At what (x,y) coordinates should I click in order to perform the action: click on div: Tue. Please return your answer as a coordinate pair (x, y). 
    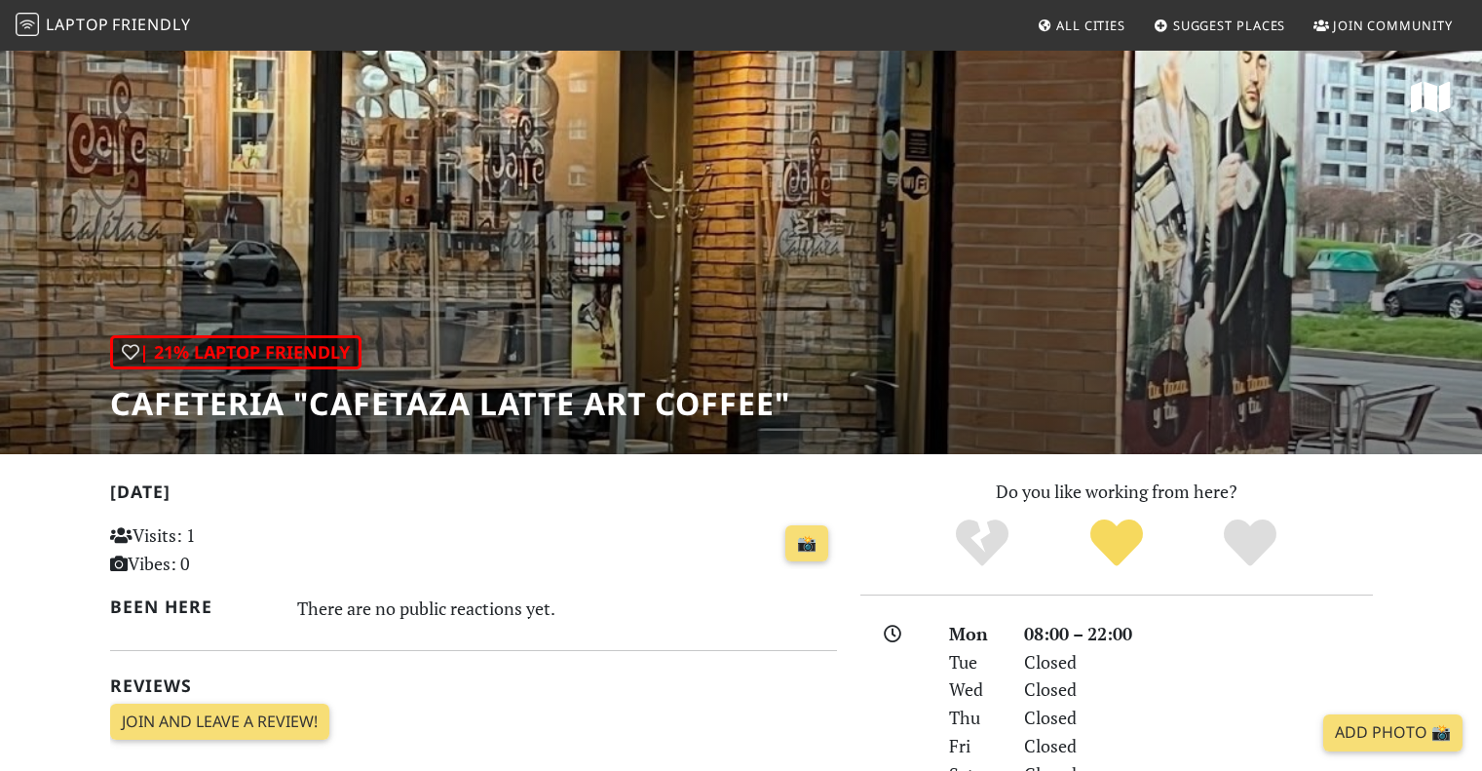
    Looking at the image, I should click on (974, 662).